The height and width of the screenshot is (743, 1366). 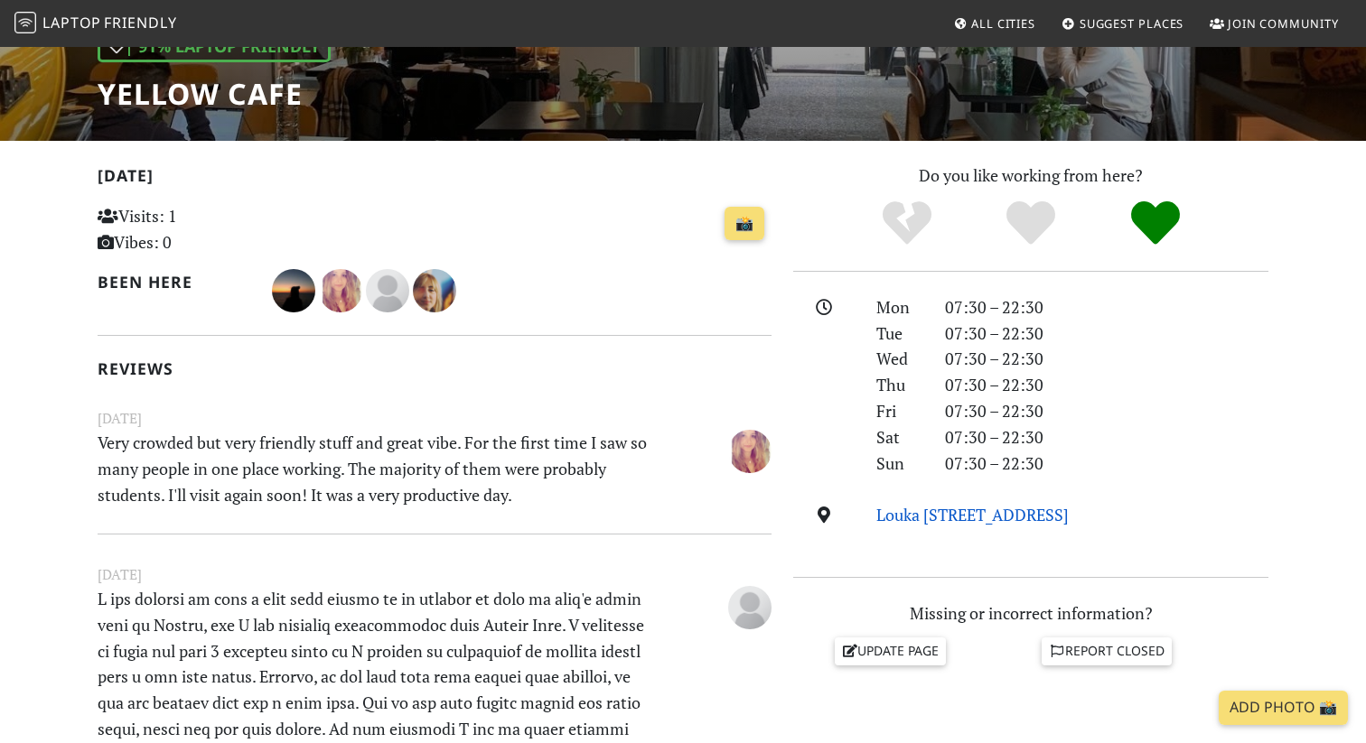 I want to click on span: Thenia Dr, so click(x=295, y=289).